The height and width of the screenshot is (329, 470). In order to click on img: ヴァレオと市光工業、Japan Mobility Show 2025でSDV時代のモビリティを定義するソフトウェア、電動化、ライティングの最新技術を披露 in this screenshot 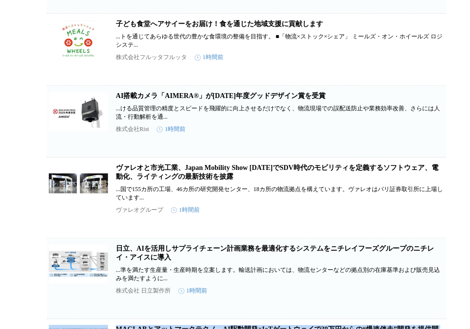, I will do `click(78, 183)`.